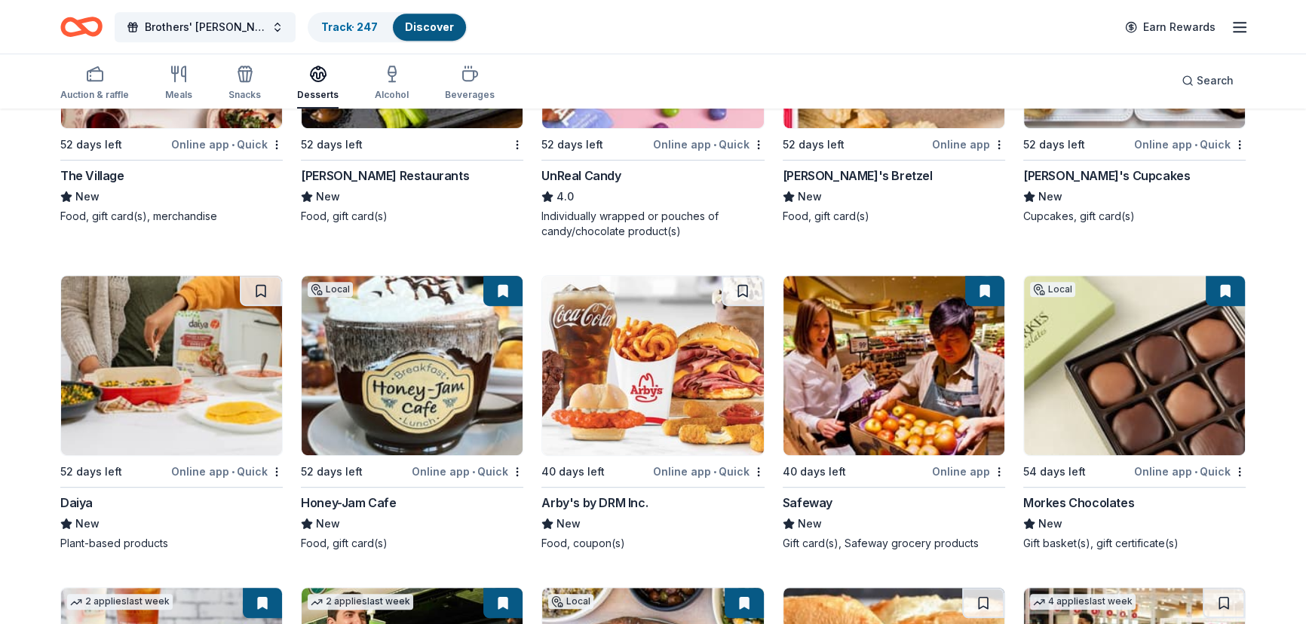  What do you see at coordinates (244, 84) in the screenshot?
I see `button: Snacks` at bounding box center [244, 84].